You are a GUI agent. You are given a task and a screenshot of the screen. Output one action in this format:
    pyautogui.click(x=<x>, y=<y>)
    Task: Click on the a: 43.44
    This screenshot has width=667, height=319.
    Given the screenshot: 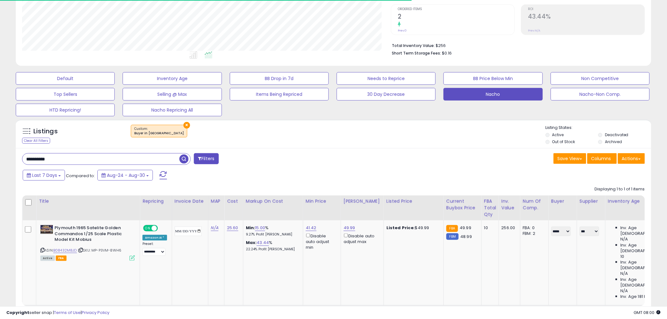 What is the action you would take?
    pyautogui.click(x=262, y=243)
    